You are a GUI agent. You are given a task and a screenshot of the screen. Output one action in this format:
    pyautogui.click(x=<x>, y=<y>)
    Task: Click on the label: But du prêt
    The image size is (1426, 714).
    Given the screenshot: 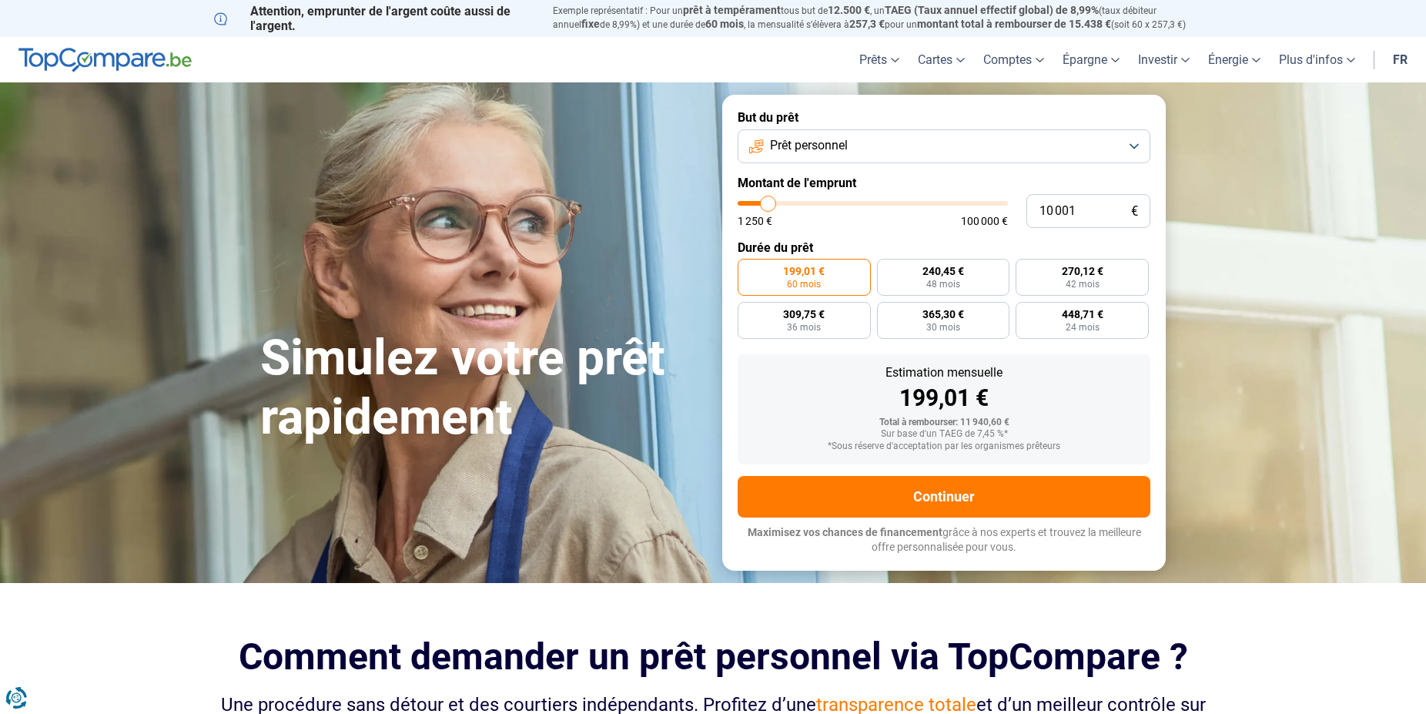 What is the action you would take?
    pyautogui.click(x=944, y=117)
    